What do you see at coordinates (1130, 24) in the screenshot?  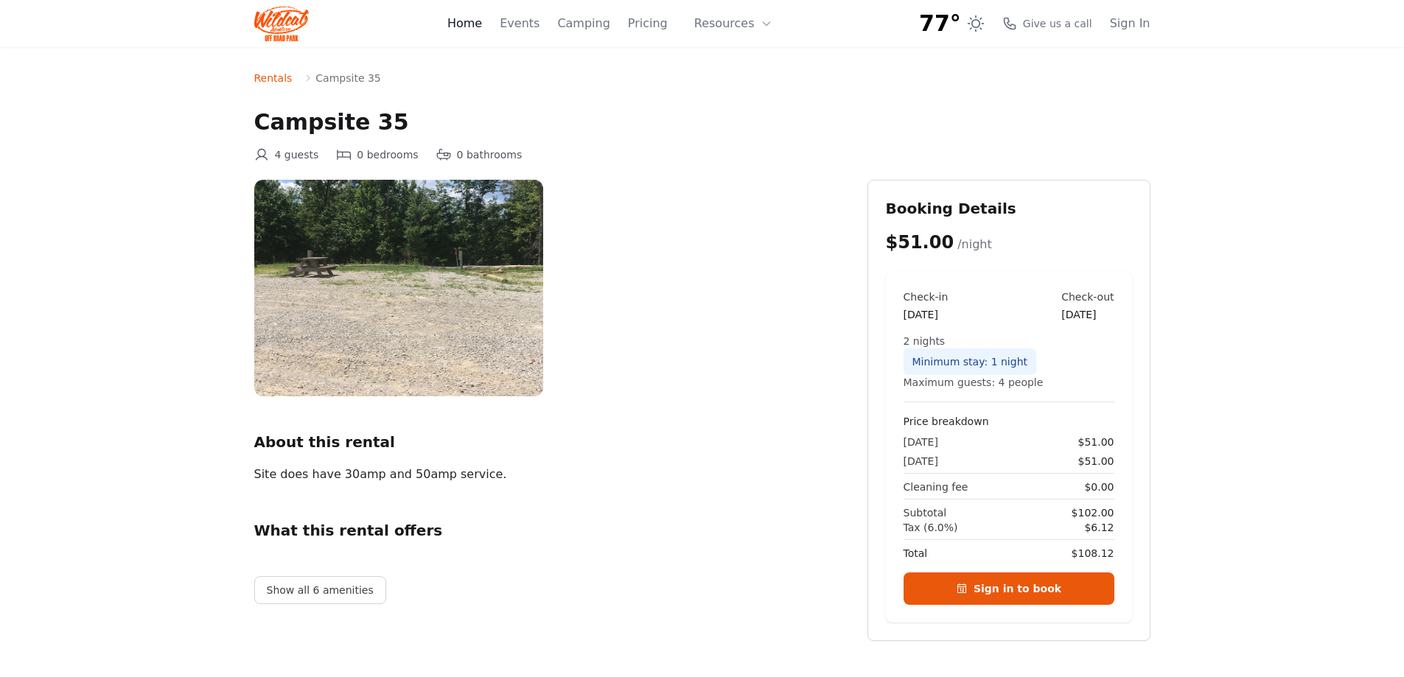 I see `a: Sign In` at bounding box center [1130, 24].